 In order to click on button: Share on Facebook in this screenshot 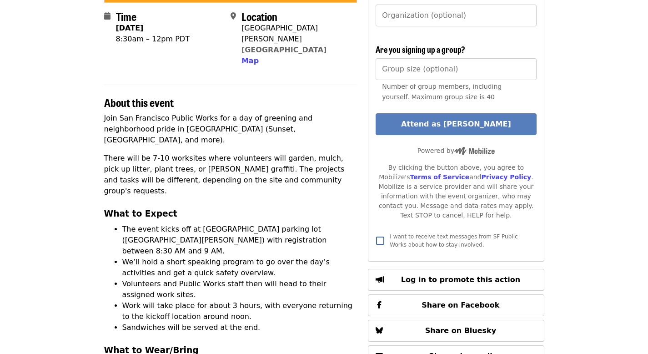, I will do `click(456, 305)`.